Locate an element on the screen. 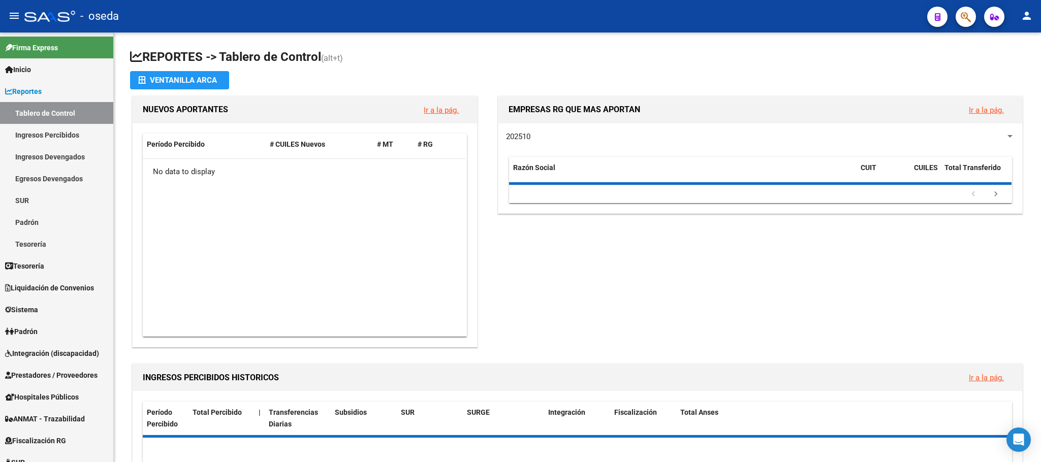 Image resolution: width=1041 pixels, height=462 pixels. datatable-header-cell: Transferencias Diarias is located at coordinates (298, 419).